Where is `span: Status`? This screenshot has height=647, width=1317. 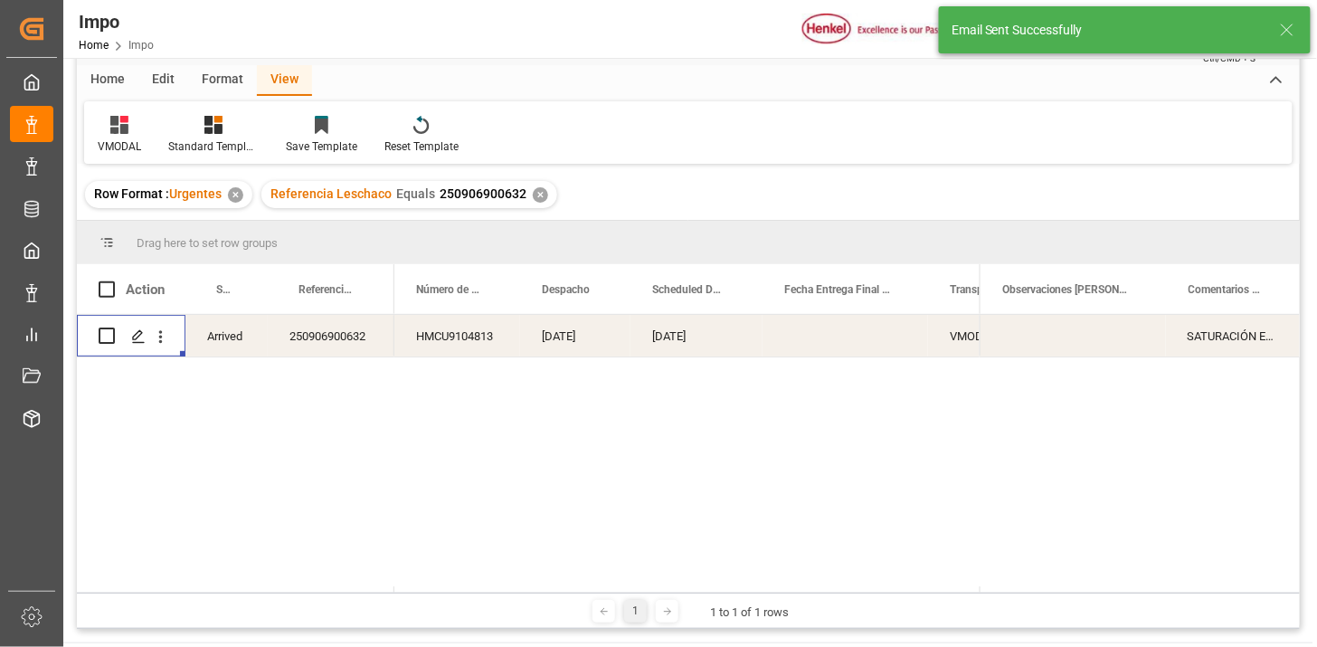 span: Status is located at coordinates (223, 289).